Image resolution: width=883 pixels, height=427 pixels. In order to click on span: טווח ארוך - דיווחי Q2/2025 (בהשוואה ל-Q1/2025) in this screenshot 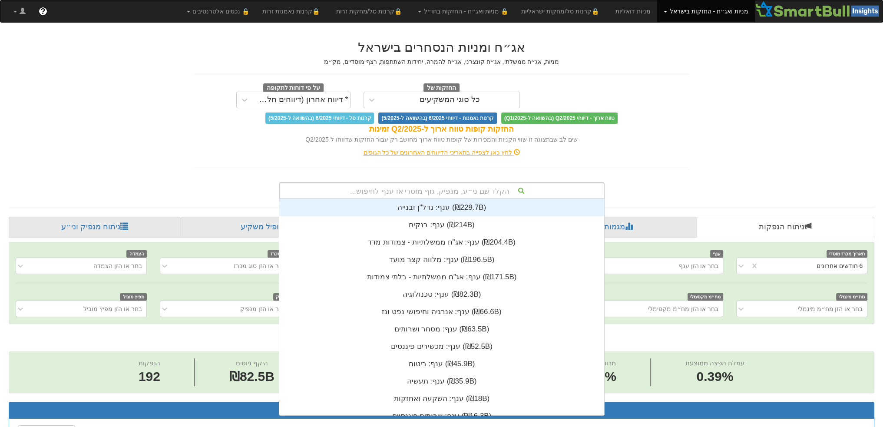, I will do `click(559, 118)`.